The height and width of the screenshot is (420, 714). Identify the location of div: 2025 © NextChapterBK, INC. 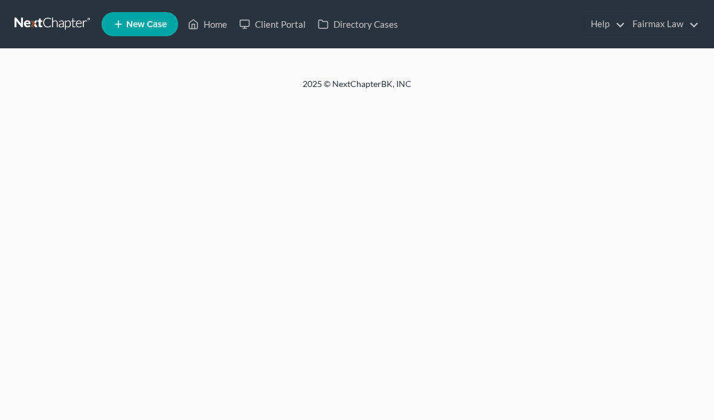
(357, 89).